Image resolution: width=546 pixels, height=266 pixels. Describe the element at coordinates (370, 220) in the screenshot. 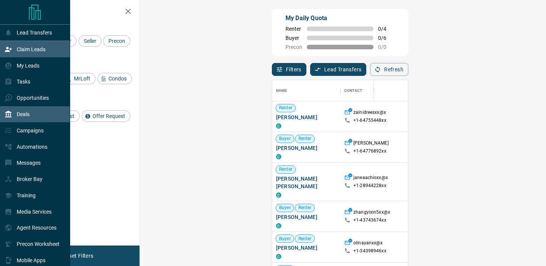

I see `p: +1- 43743674xx` at that location.